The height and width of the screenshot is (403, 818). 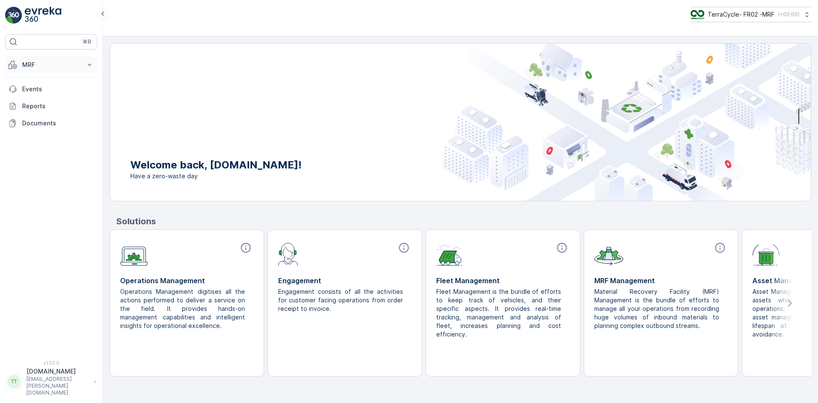 What do you see at coordinates (788, 14) in the screenshot?
I see `p: ( +02:00 )` at bounding box center [788, 14].